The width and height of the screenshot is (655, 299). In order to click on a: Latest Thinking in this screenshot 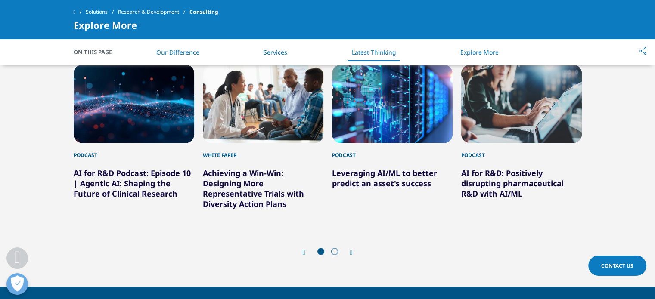, I will do `click(374, 52)`.